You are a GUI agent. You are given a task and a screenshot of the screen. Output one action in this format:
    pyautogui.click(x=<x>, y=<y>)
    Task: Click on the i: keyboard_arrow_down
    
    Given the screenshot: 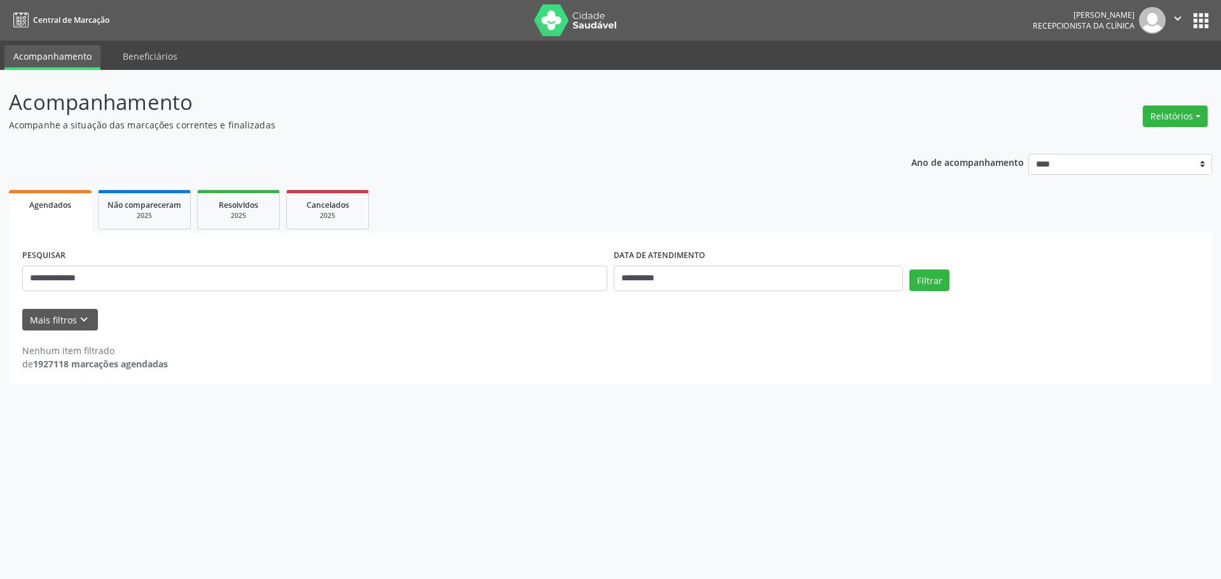 What is the action you would take?
    pyautogui.click(x=84, y=320)
    